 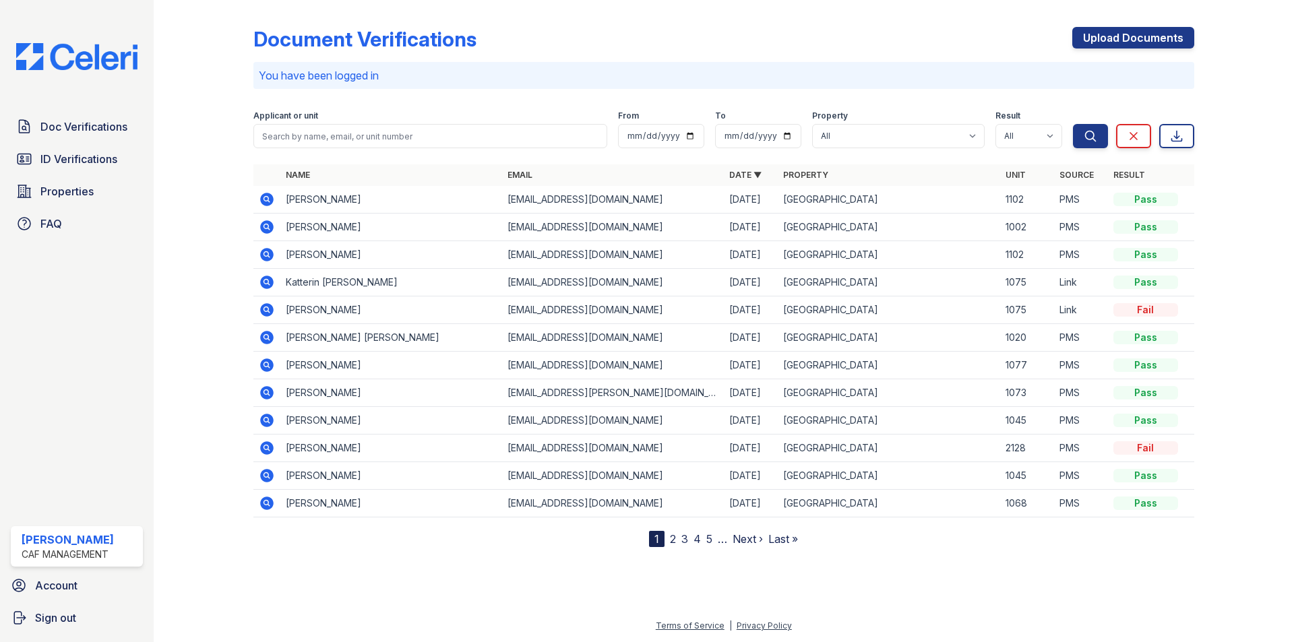 I want to click on span: Account, so click(x=56, y=586).